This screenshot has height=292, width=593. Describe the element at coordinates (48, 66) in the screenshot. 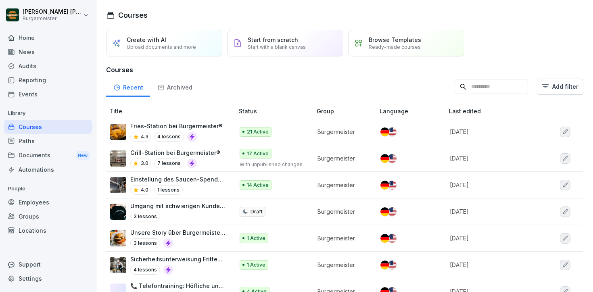

I see `div: Audits` at that location.